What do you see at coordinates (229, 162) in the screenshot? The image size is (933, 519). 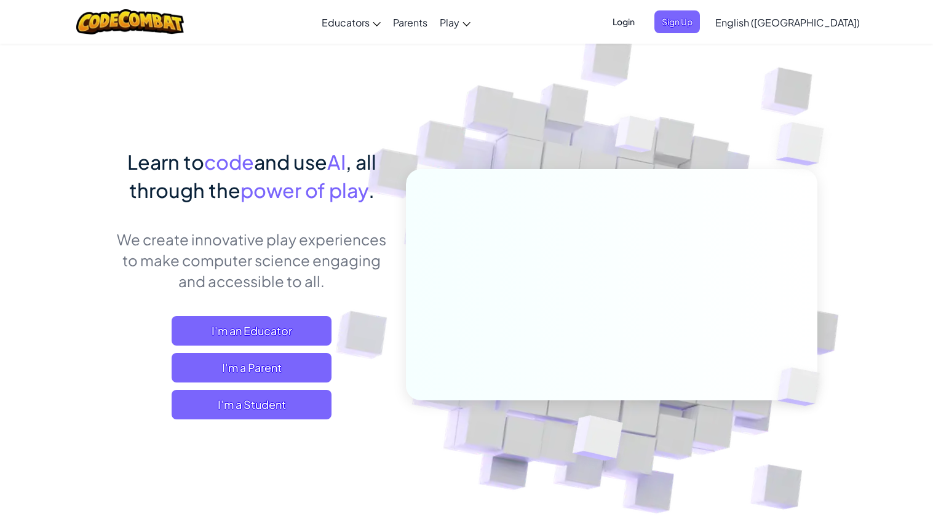 I see `span: code` at bounding box center [229, 162].